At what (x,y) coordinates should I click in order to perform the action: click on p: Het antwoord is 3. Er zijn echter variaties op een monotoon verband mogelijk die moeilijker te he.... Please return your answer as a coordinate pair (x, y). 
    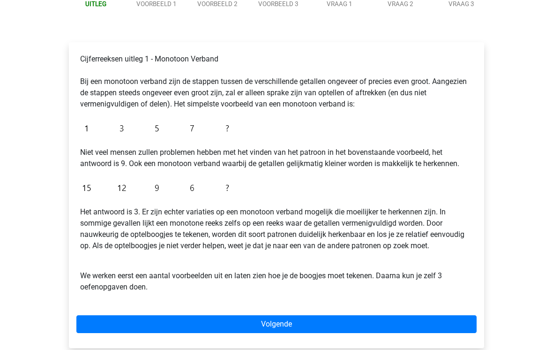
    Looking at the image, I should click on (277, 229).